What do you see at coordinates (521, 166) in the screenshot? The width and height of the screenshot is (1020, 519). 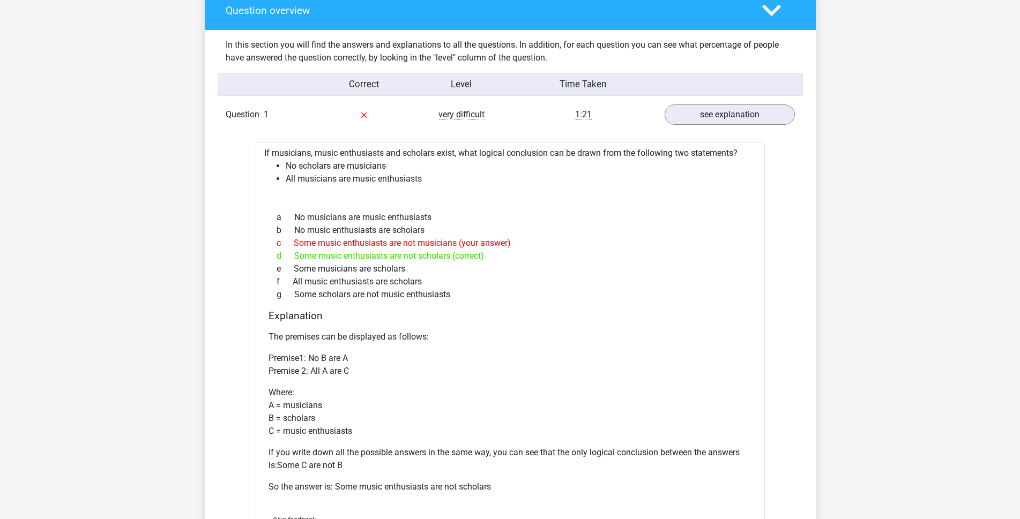 I see `li: No scholars are musicians` at bounding box center [521, 166].